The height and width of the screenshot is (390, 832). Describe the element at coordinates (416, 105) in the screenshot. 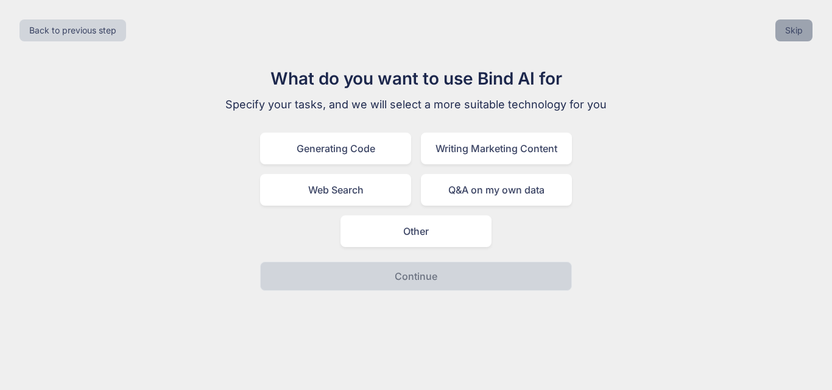

I see `p: Specify your tasks, and we will select a more suitable technology for you` at that location.